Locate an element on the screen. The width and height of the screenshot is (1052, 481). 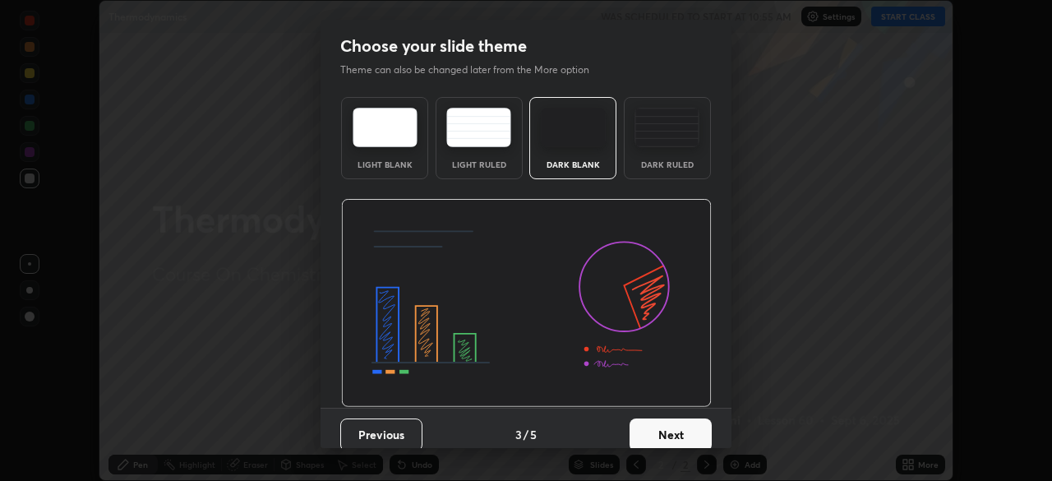
p: Theme can also be changed later from the More option is located at coordinates (473, 70).